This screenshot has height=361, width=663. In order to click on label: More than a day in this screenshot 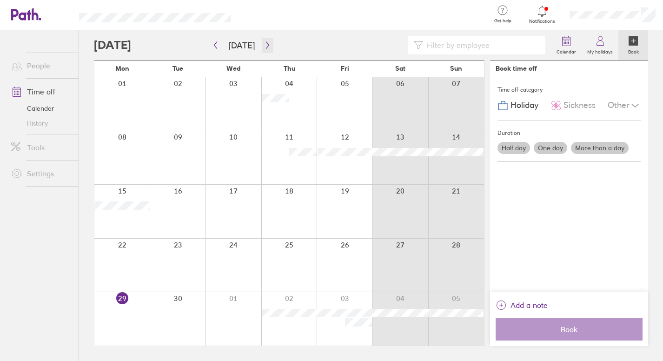, I will do `click(600, 148)`.